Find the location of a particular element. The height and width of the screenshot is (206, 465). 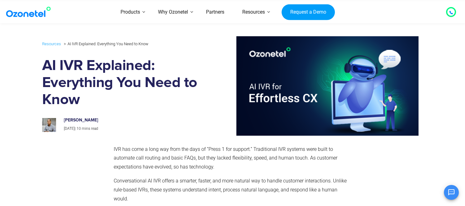

a: Products is located at coordinates (130, 12).